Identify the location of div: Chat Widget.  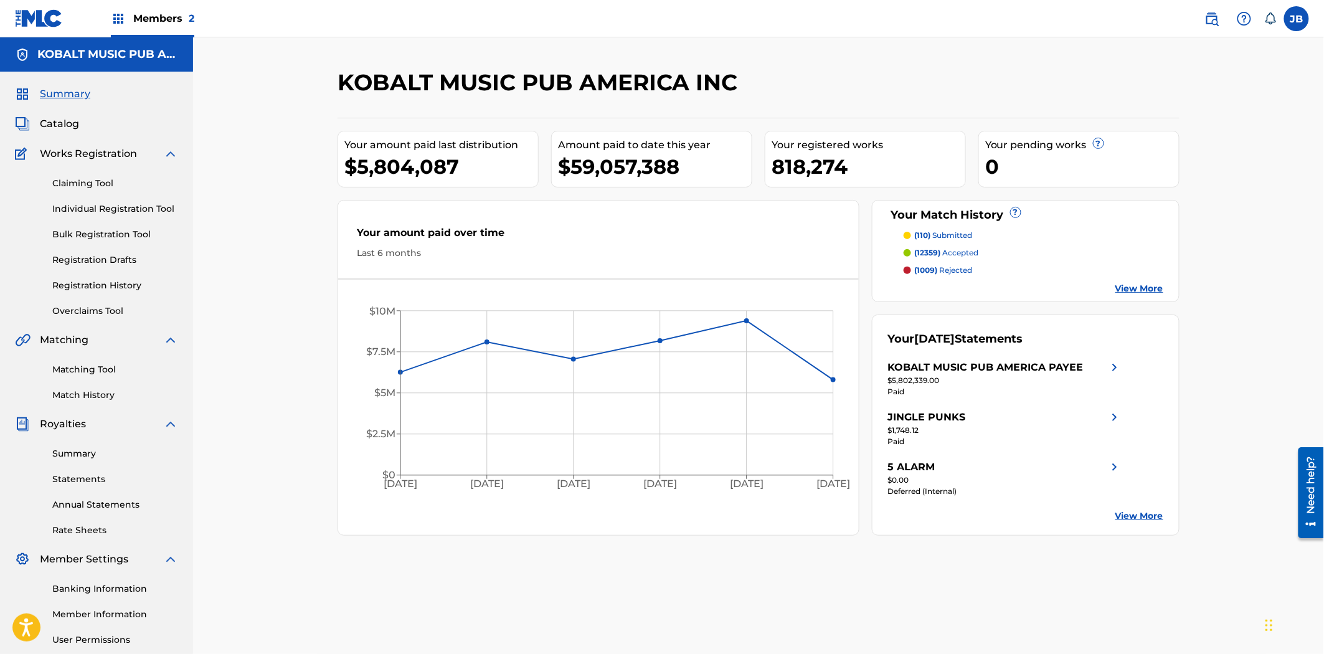
(1293, 624).